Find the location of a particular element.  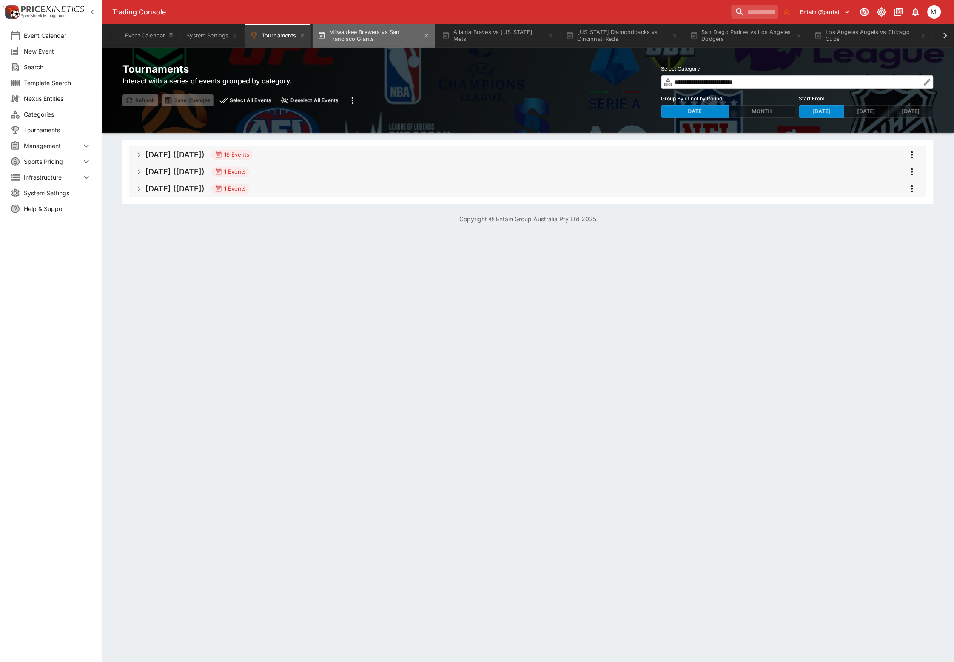

div: michael.wilczynski is located at coordinates (934, 12).